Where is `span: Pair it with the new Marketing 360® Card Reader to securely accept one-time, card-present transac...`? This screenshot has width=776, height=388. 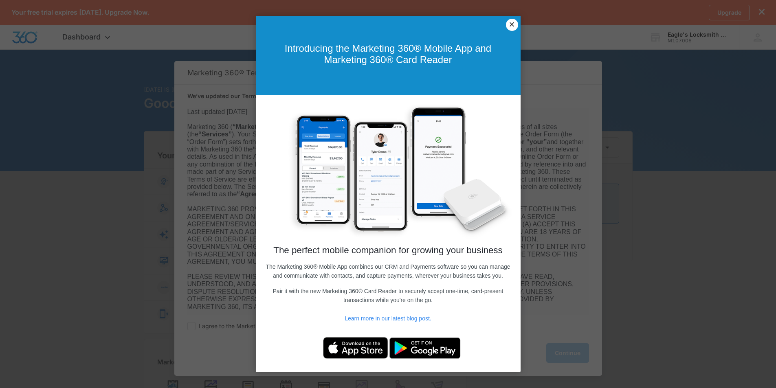
span: Pair it with the new Marketing 360® Card Reader to securely accept one-time, card-present transac... is located at coordinates (388, 296).